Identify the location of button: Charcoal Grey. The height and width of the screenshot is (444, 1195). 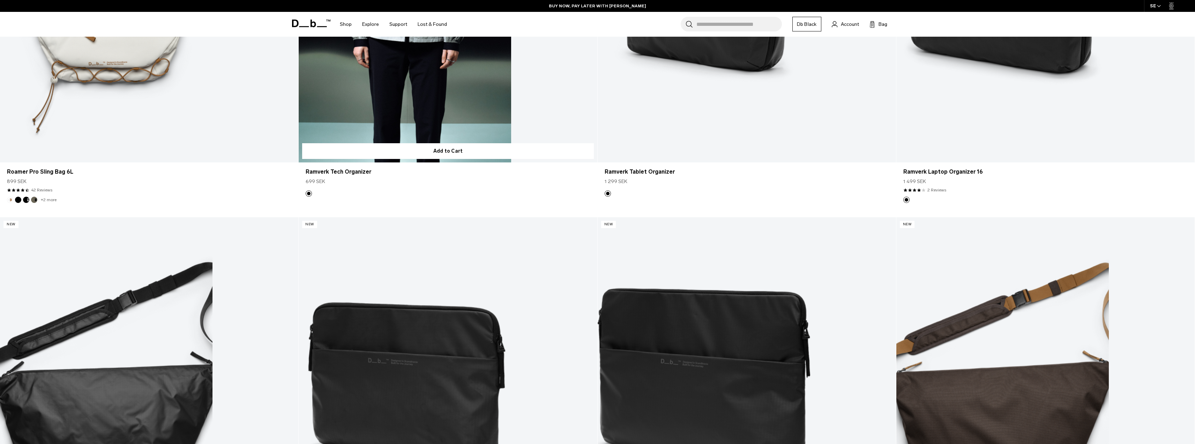
(26, 200).